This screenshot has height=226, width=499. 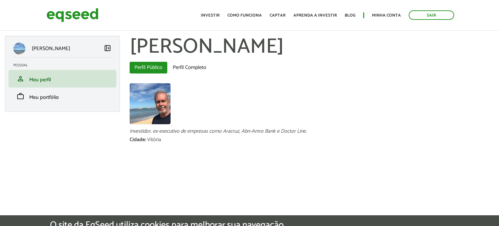 I want to click on a: Perfil Público, so click(x=148, y=68).